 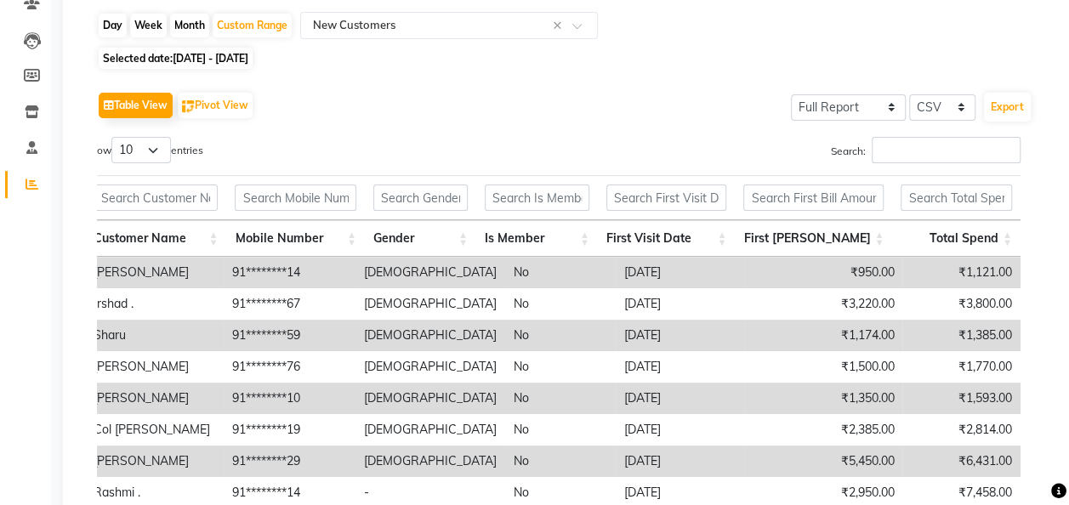 I want to click on th: First Visit Date: activate to sort column ascending, so click(x=666, y=238).